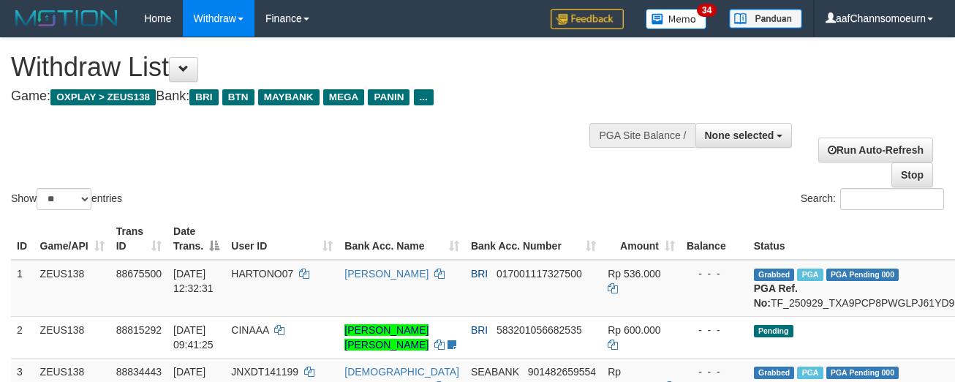 This screenshot has height=382, width=955. Describe the element at coordinates (67, 18) in the screenshot. I see `img: MOTION_logo.png` at that location.